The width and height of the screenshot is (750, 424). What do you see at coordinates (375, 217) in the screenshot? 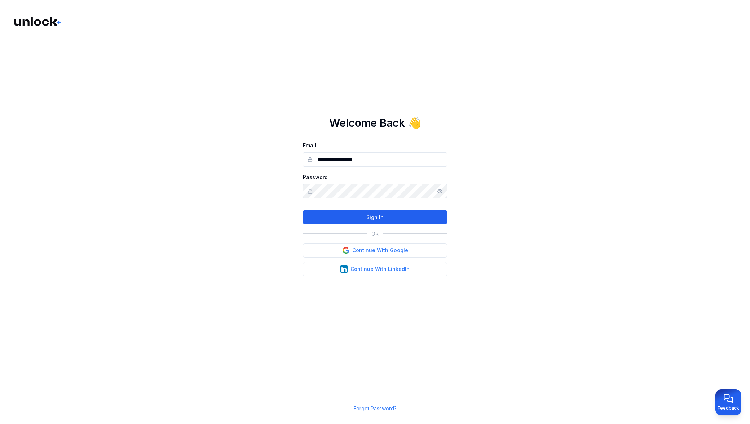
I see `button: Sign In` at bounding box center [375, 217].